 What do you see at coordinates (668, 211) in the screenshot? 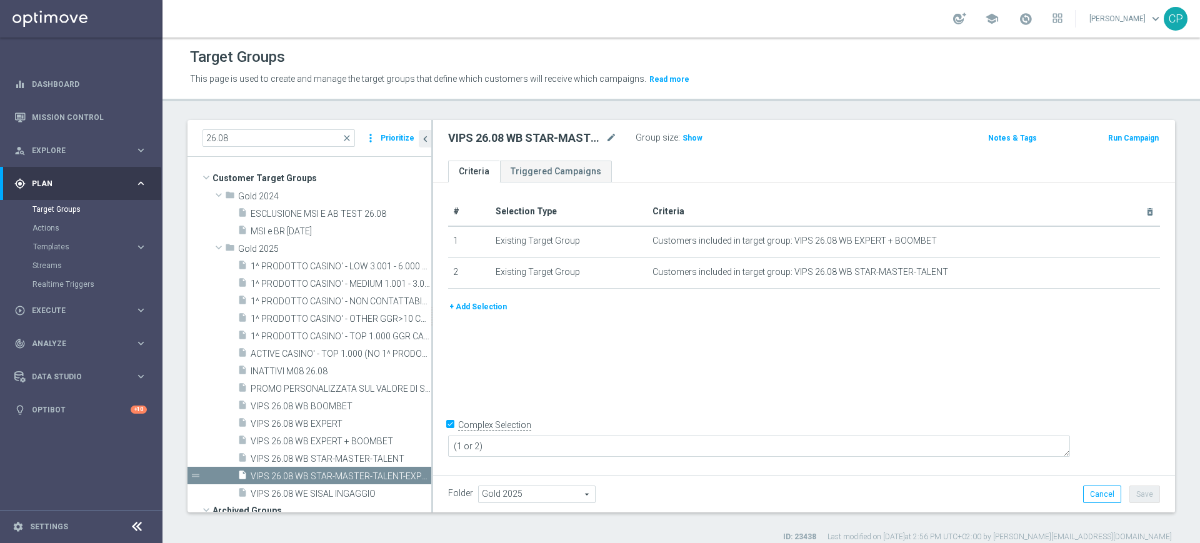
I see `span: Criteria` at bounding box center [668, 211].